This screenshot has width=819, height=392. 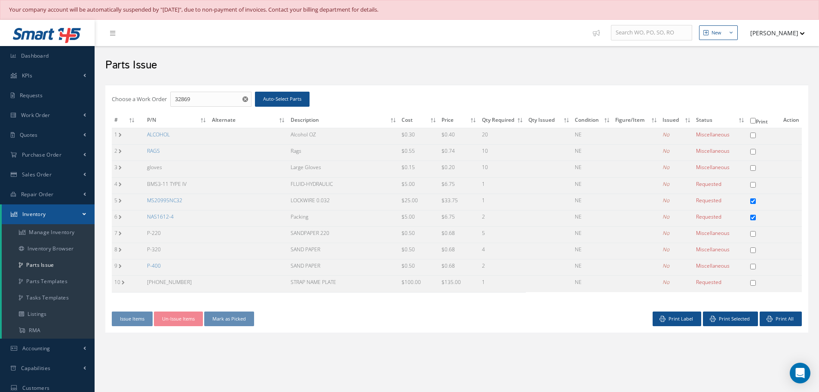 What do you see at coordinates (502, 218) in the screenshot?
I see `td: 2` at bounding box center [502, 218].